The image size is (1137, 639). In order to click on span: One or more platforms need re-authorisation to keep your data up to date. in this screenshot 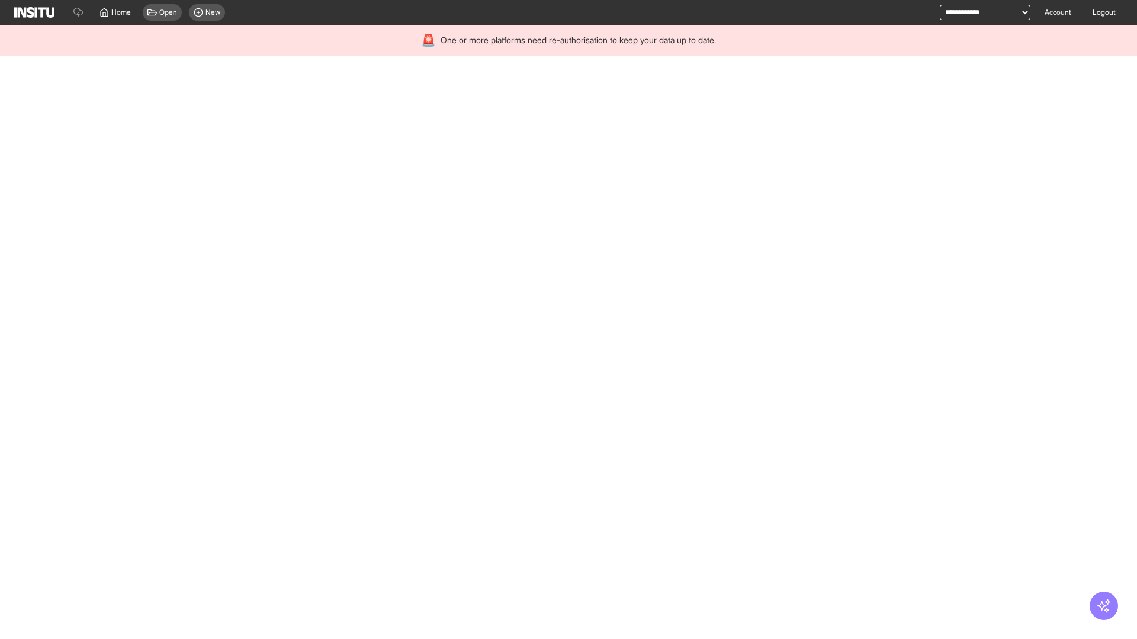, I will do `click(578, 40)`.